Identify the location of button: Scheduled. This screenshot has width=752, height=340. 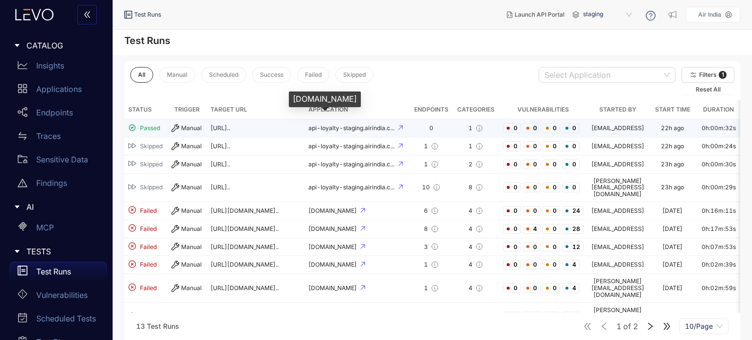
(224, 75).